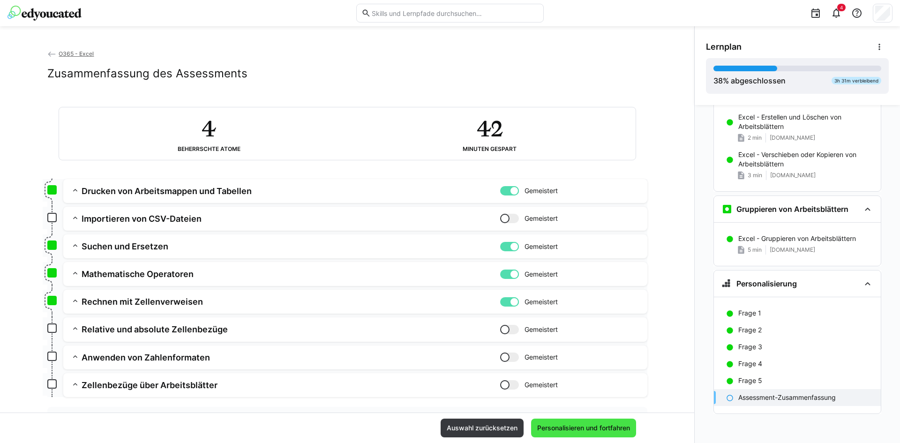 The image size is (900, 443). Describe the element at coordinates (291, 219) in the screenshot. I see `h3: Importieren von CSV-Dateien` at that location.